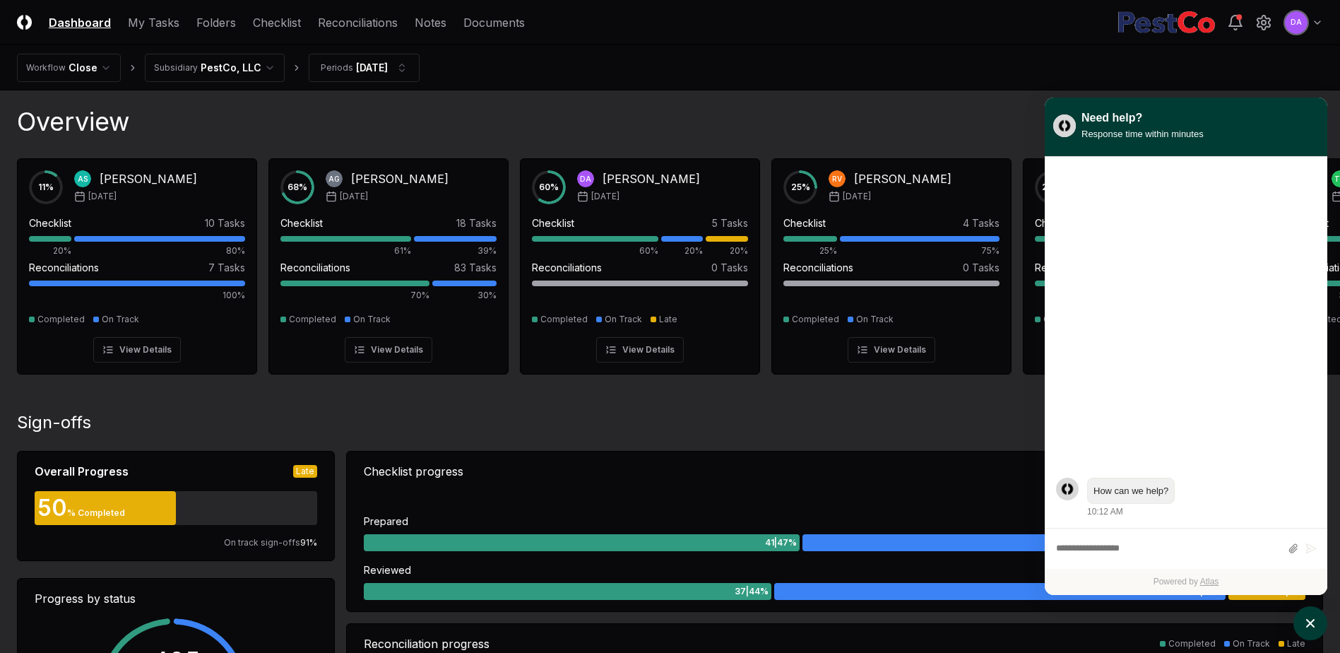  Describe the element at coordinates (1064, 126) in the screenshot. I see `img: yblje5SQxOoZuw2TcITt_icon.png` at that location.